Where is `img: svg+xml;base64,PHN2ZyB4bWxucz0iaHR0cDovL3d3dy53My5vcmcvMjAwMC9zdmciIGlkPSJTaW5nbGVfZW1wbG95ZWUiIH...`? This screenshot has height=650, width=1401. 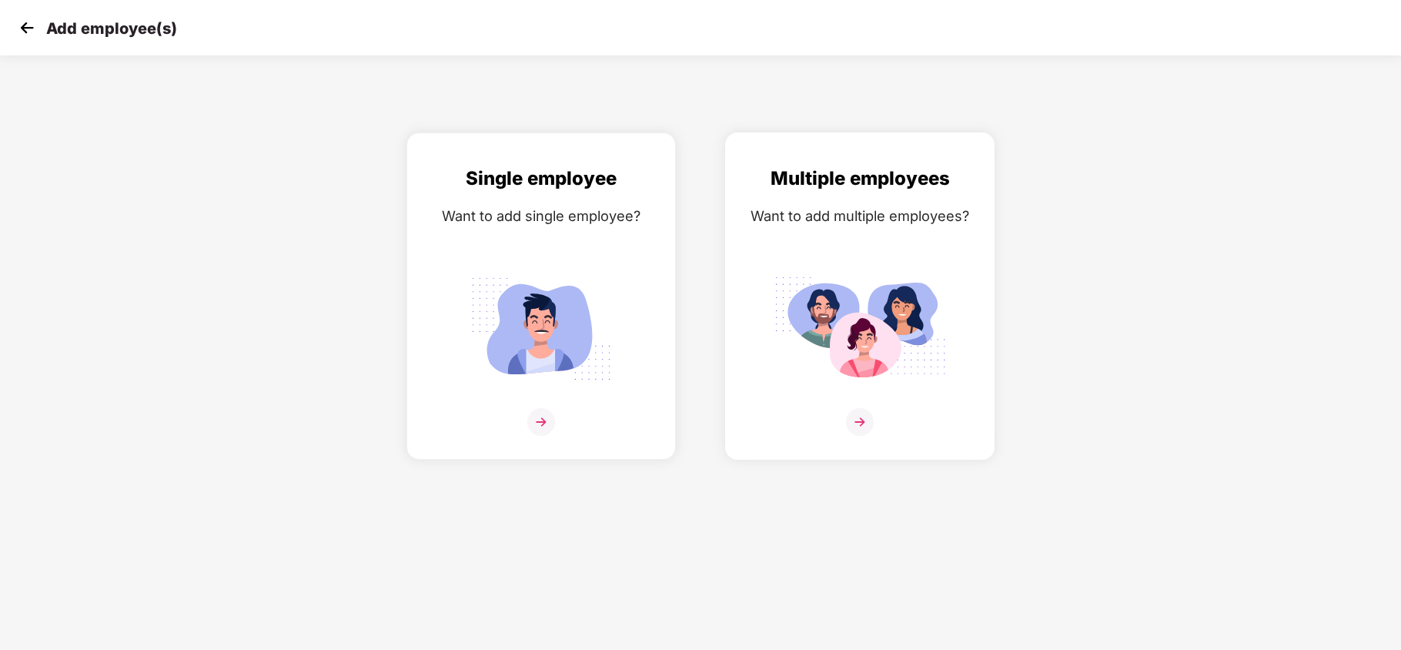 img: svg+xml;base64,PHN2ZyB4bWxucz0iaHR0cDovL3d3dy53My5vcmcvMjAwMC9zdmciIGlkPSJTaW5nbGVfZW1wbG95ZWUiIH... is located at coordinates (541, 329).